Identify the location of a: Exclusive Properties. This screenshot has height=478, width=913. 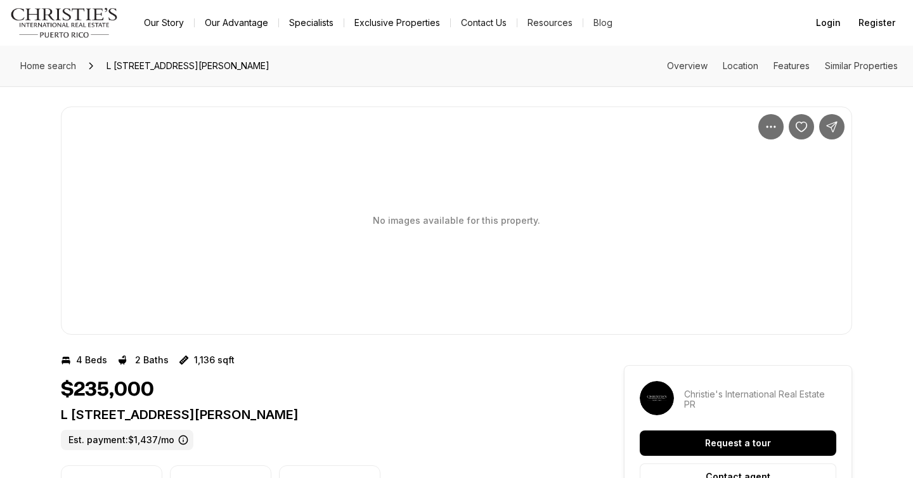
(397, 23).